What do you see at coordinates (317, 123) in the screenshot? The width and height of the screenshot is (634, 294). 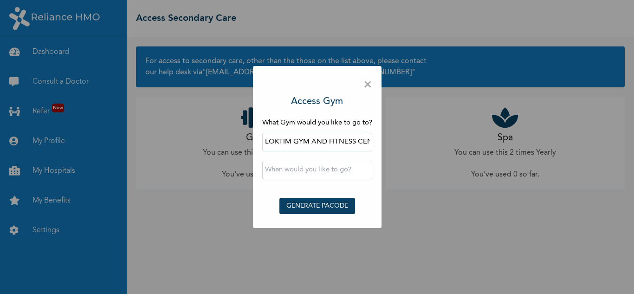 I see `span: What Gym would you like to go to?` at bounding box center [317, 123].